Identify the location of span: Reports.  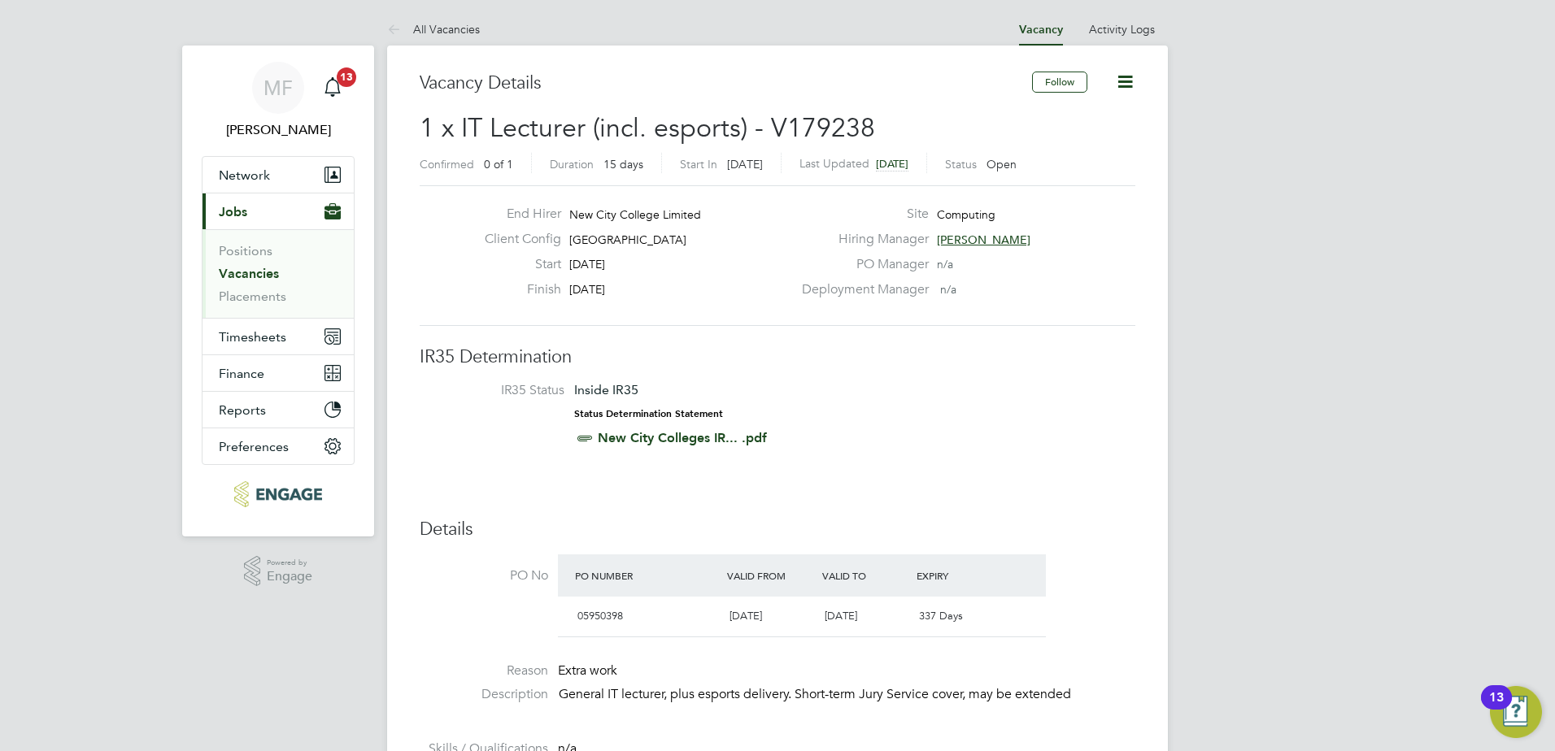
(242, 410).